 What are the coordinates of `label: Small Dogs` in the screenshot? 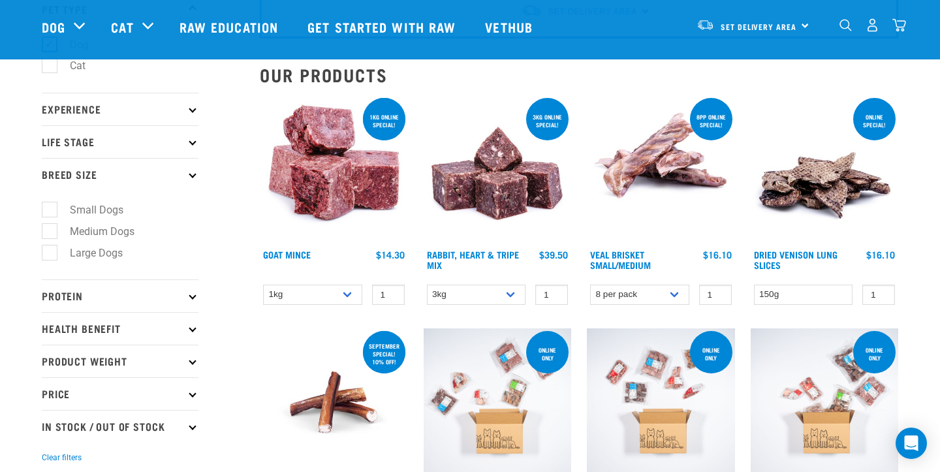 It's located at (89, 210).